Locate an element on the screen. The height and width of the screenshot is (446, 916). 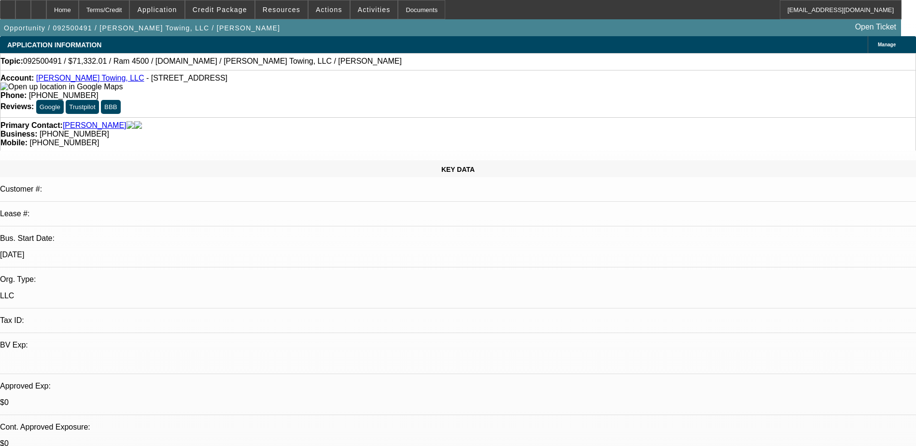
button: Google is located at coordinates (50, 107).